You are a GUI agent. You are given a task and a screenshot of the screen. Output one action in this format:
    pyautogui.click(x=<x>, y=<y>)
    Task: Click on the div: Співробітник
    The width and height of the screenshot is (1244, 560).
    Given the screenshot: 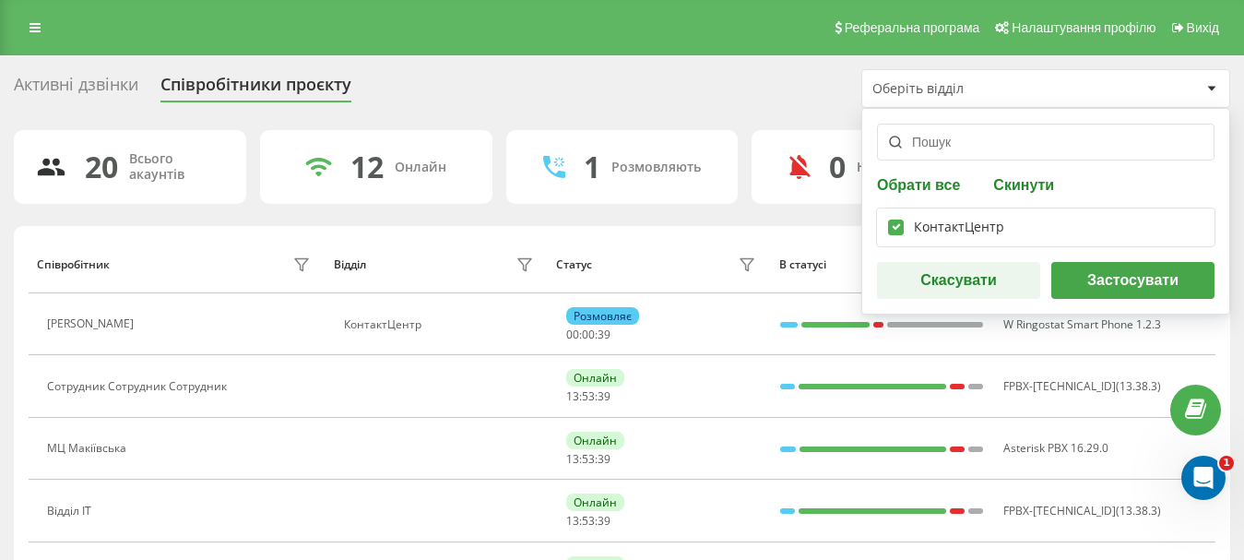 What is the action you would take?
    pyautogui.click(x=73, y=265)
    